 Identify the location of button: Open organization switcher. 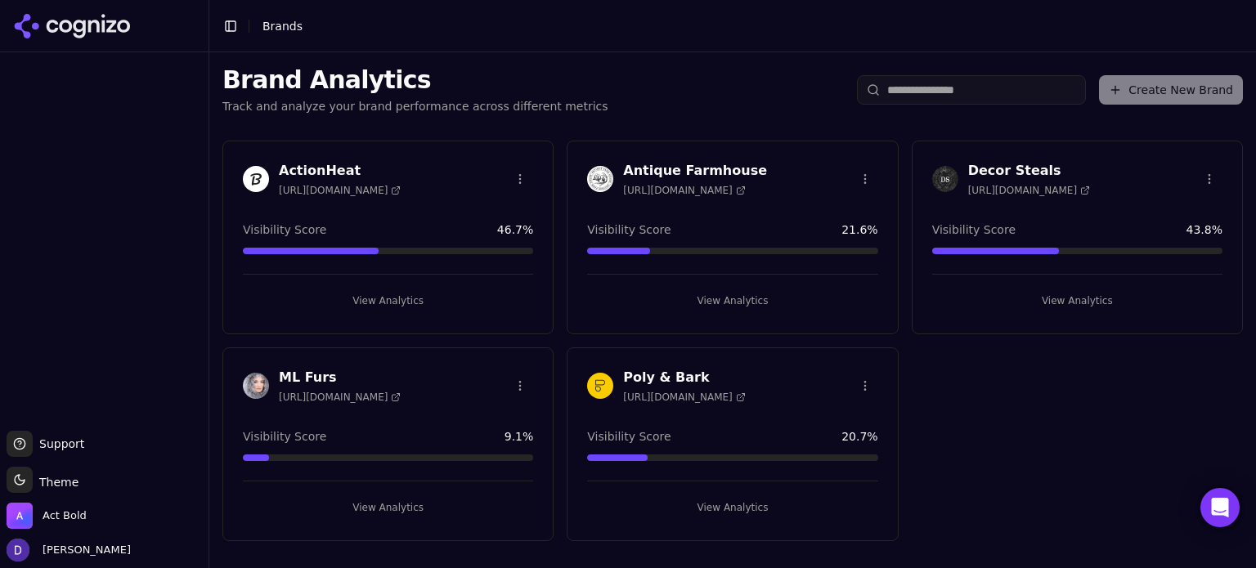
(47, 516).